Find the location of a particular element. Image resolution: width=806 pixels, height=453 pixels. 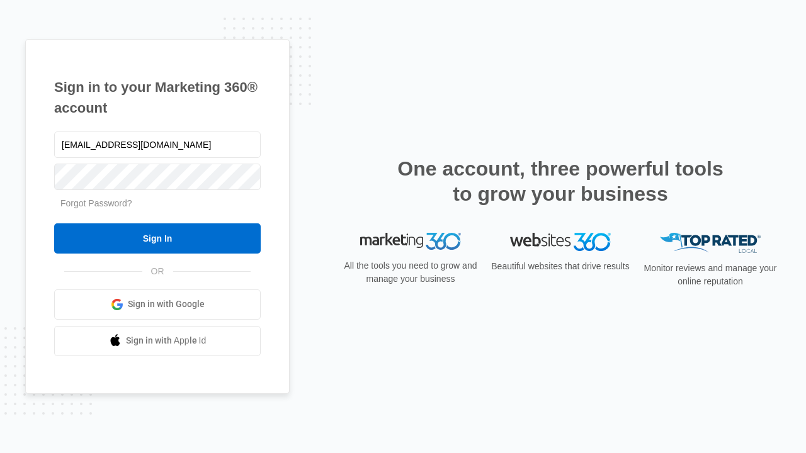

span: OR is located at coordinates (157, 271).